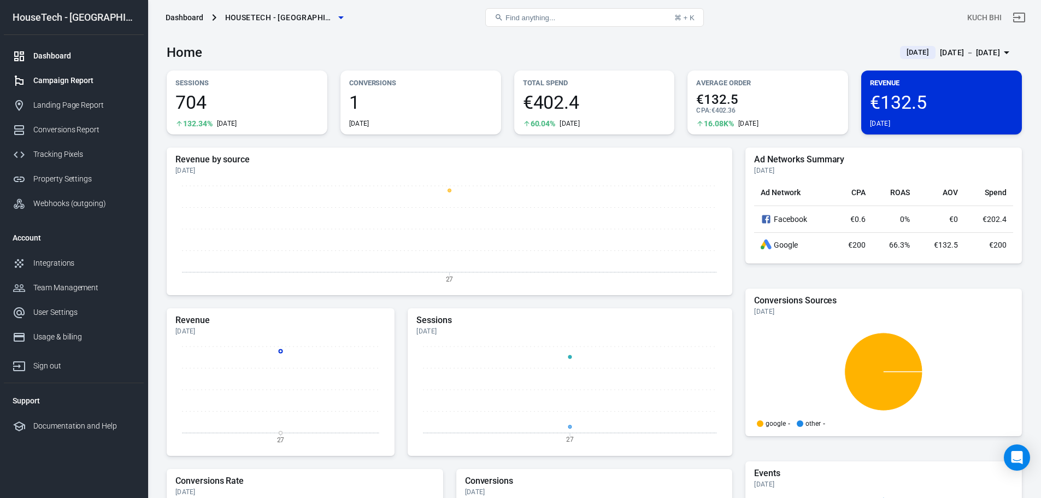 The width and height of the screenshot is (1041, 498). What do you see at coordinates (74, 337) in the screenshot?
I see `a: Usage & billing` at bounding box center [74, 337].